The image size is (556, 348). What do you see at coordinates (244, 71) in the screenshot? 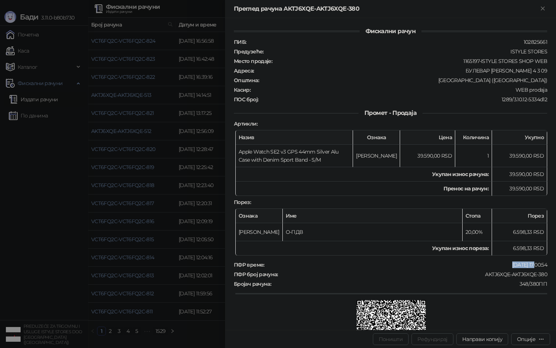
I see `strong: Адреса :` at bounding box center [244, 71].